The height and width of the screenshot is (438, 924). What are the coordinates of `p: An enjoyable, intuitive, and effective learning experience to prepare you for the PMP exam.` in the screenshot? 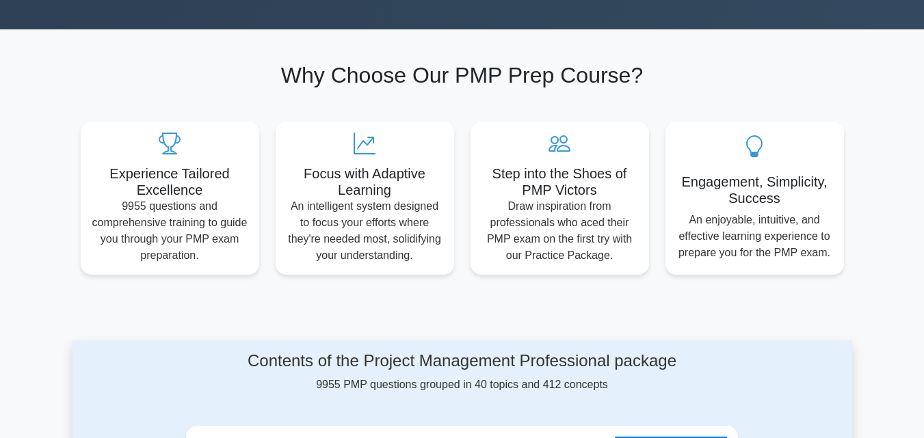 It's located at (754, 237).